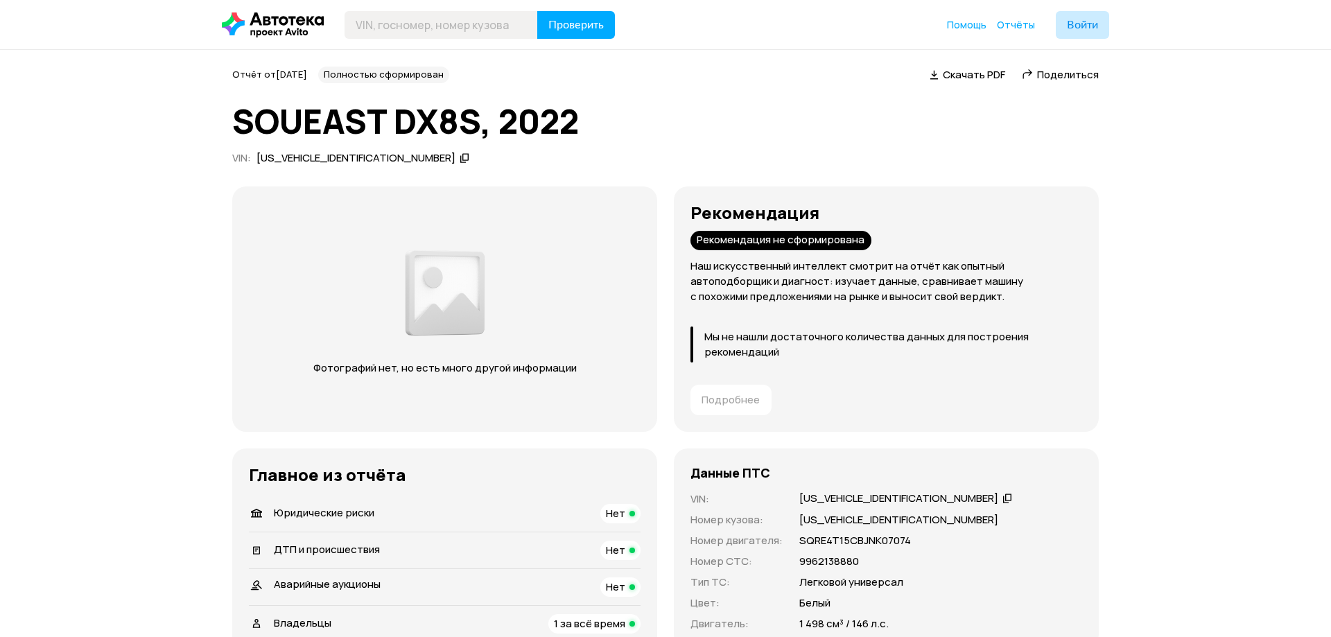 The height and width of the screenshot is (637, 1331). I want to click on h3: Главное из отчёта, so click(444, 475).